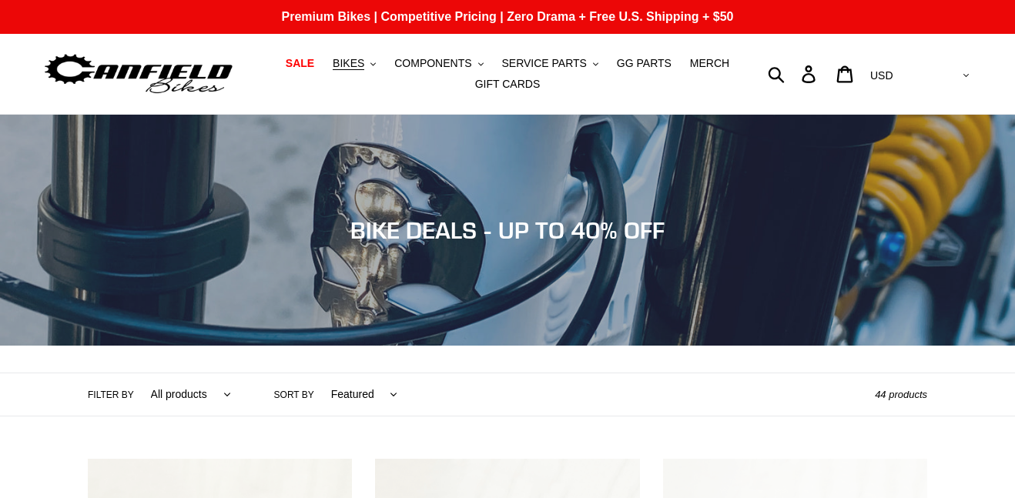  I want to click on span: COMPONENTS, so click(433, 63).